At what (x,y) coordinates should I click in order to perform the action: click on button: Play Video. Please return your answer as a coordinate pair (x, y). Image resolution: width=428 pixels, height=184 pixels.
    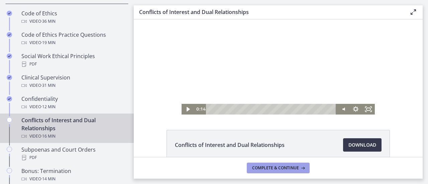
    Looking at the image, I should click on (54, 103).